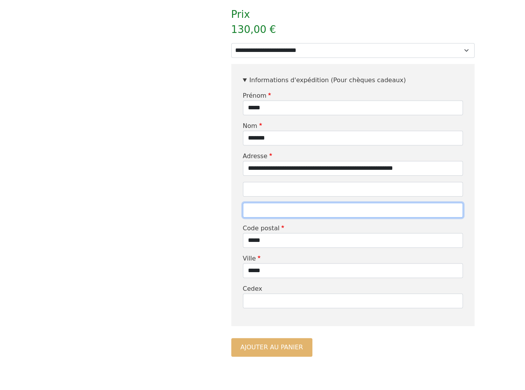 The width and height of the screenshot is (525, 390). Describe the element at coordinates (264, 228) in the screenshot. I see `label: Code postal` at that location.